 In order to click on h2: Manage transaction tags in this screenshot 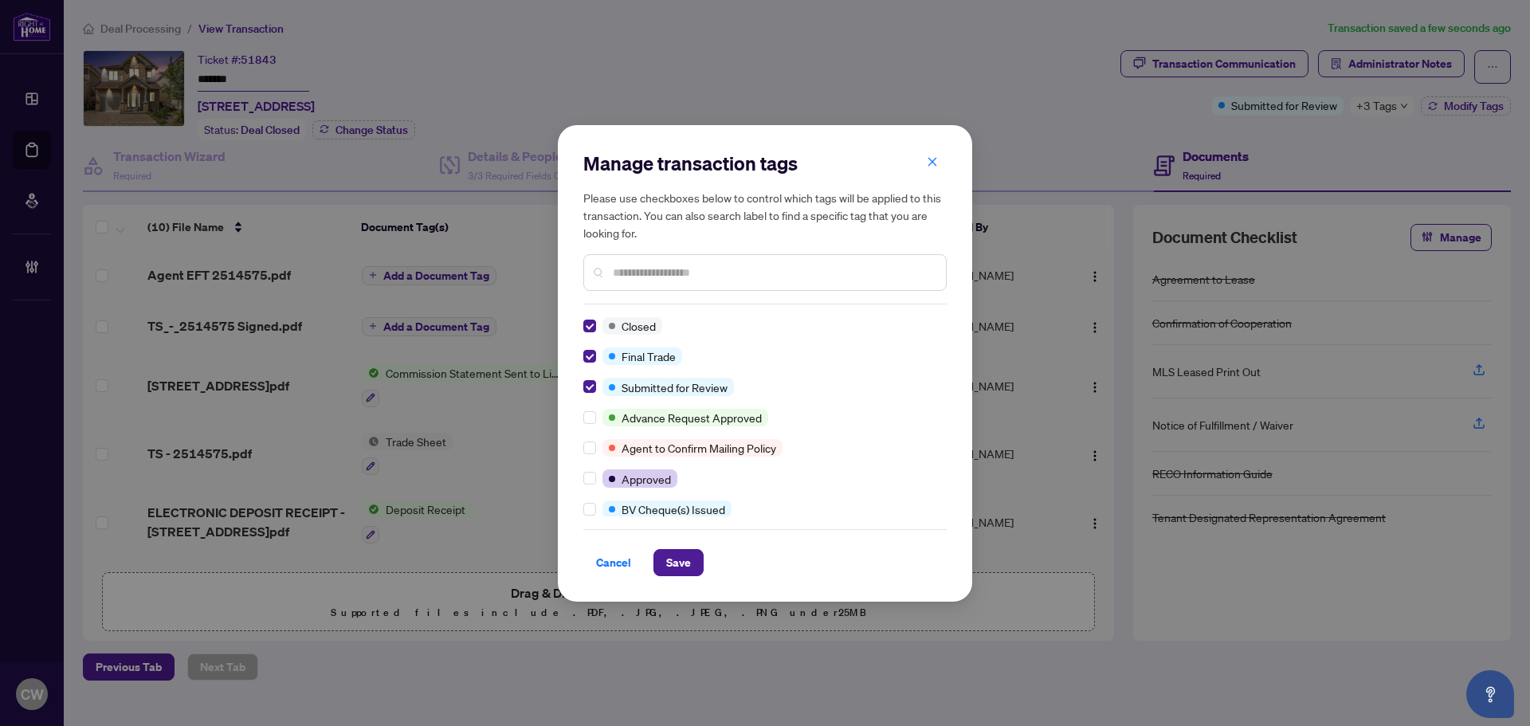, I will do `click(765, 163)`.